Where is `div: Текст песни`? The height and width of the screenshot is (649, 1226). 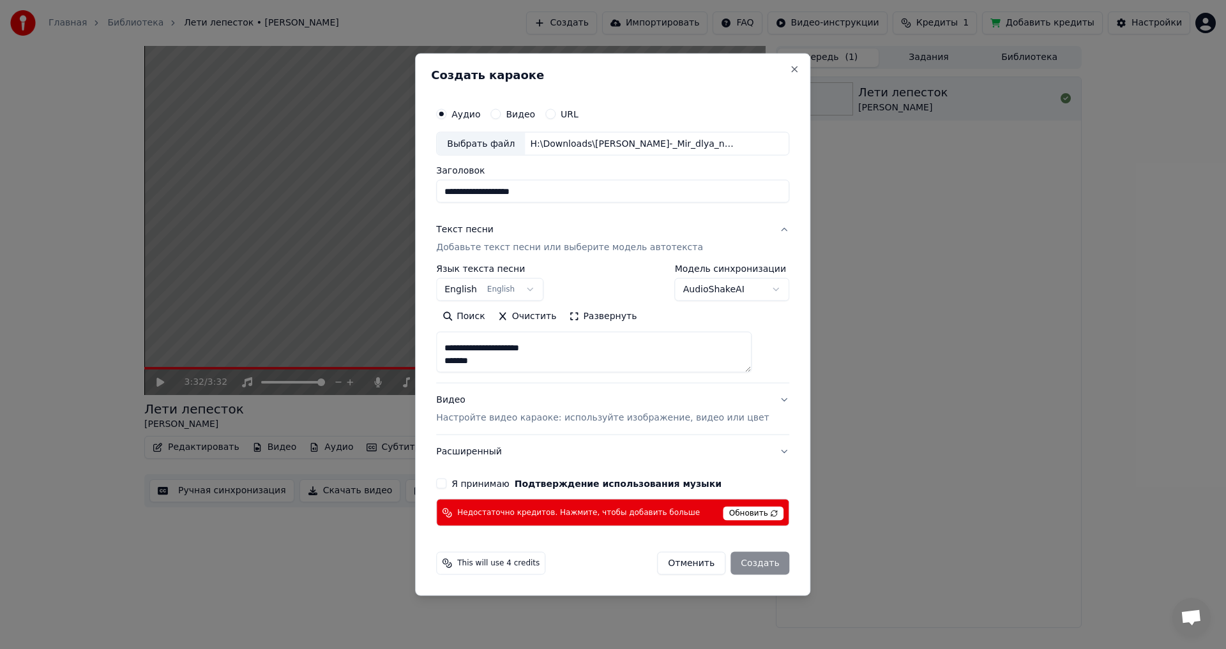
div: Текст песни is located at coordinates (465, 230).